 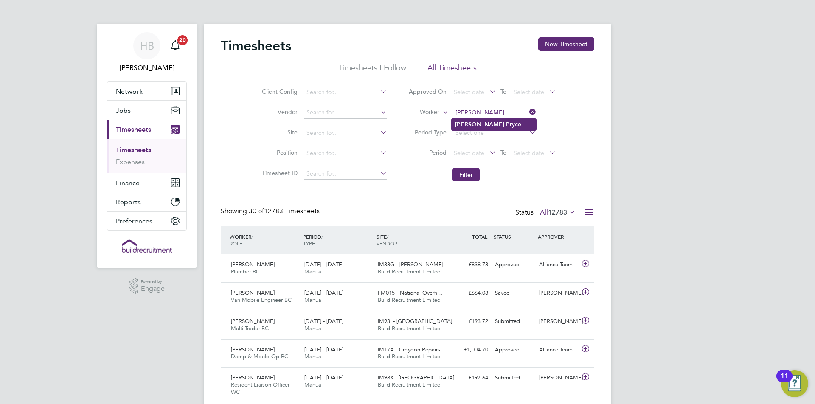 I want to click on label: Period Type, so click(x=427, y=132).